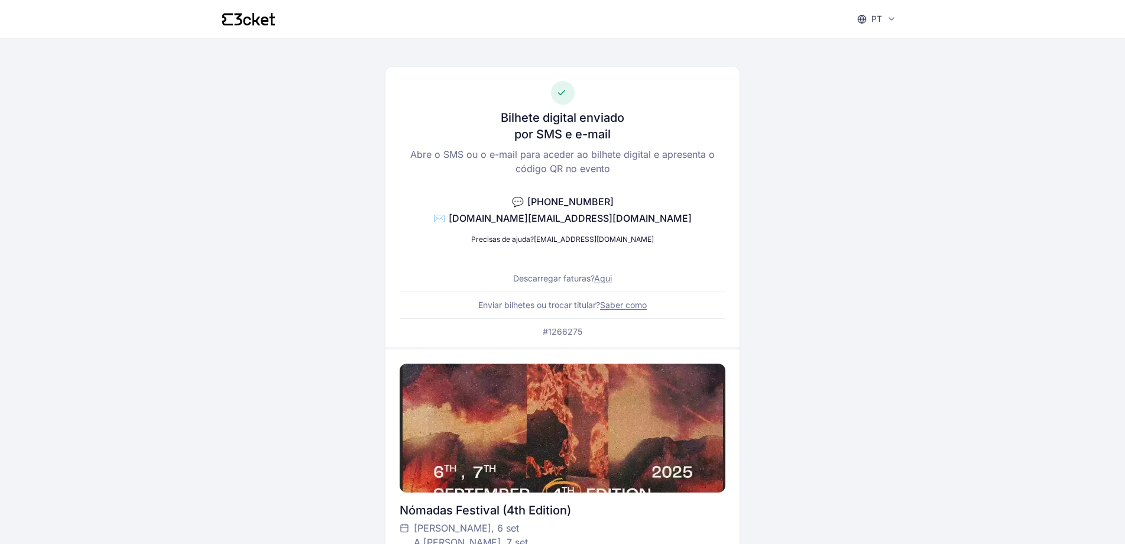  Describe the element at coordinates (562, 305) in the screenshot. I see `p: Enviar bilhetes ou trocar titular?` at that location.